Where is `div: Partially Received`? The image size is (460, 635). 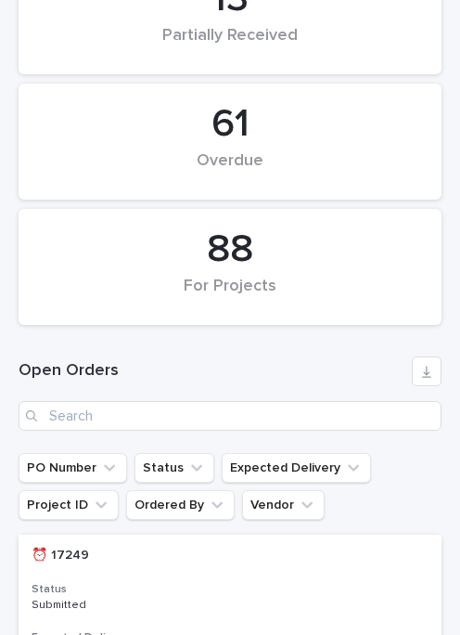 div: Partially Received is located at coordinates (230, 44).